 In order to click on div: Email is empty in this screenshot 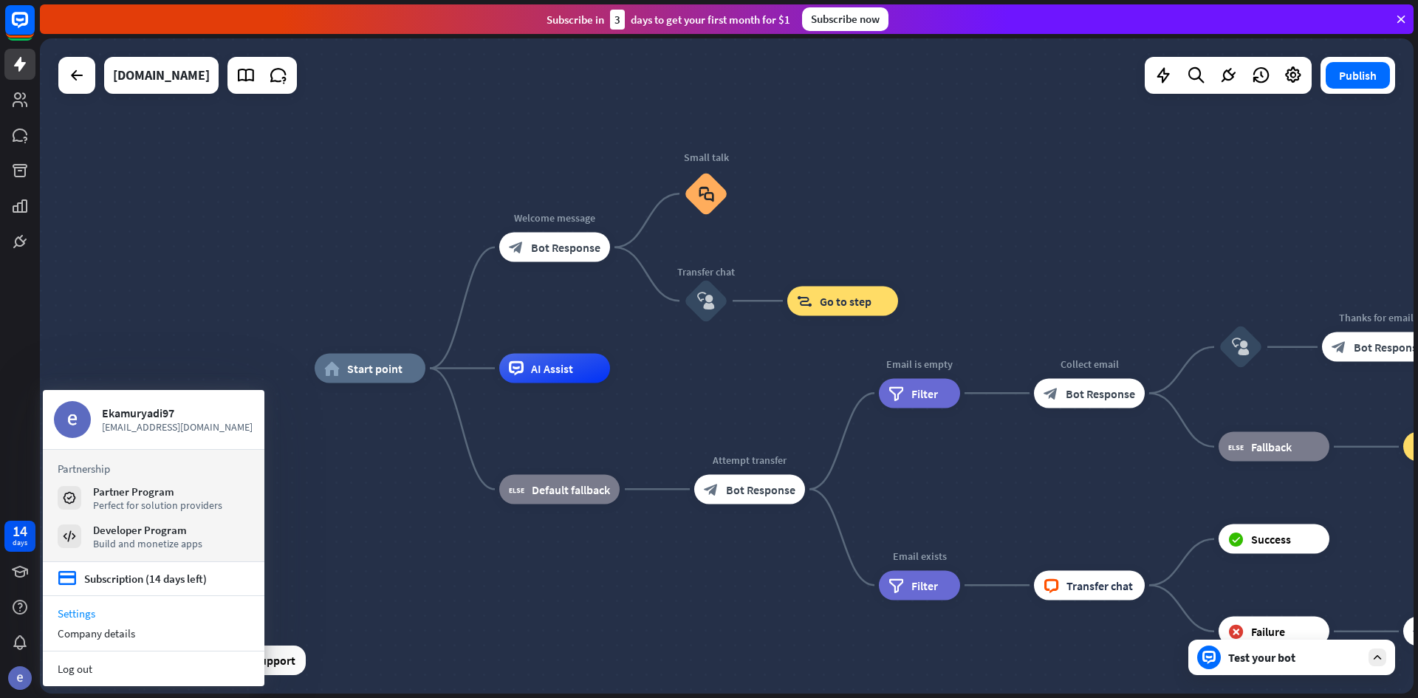, I will do `click(919, 363)`.